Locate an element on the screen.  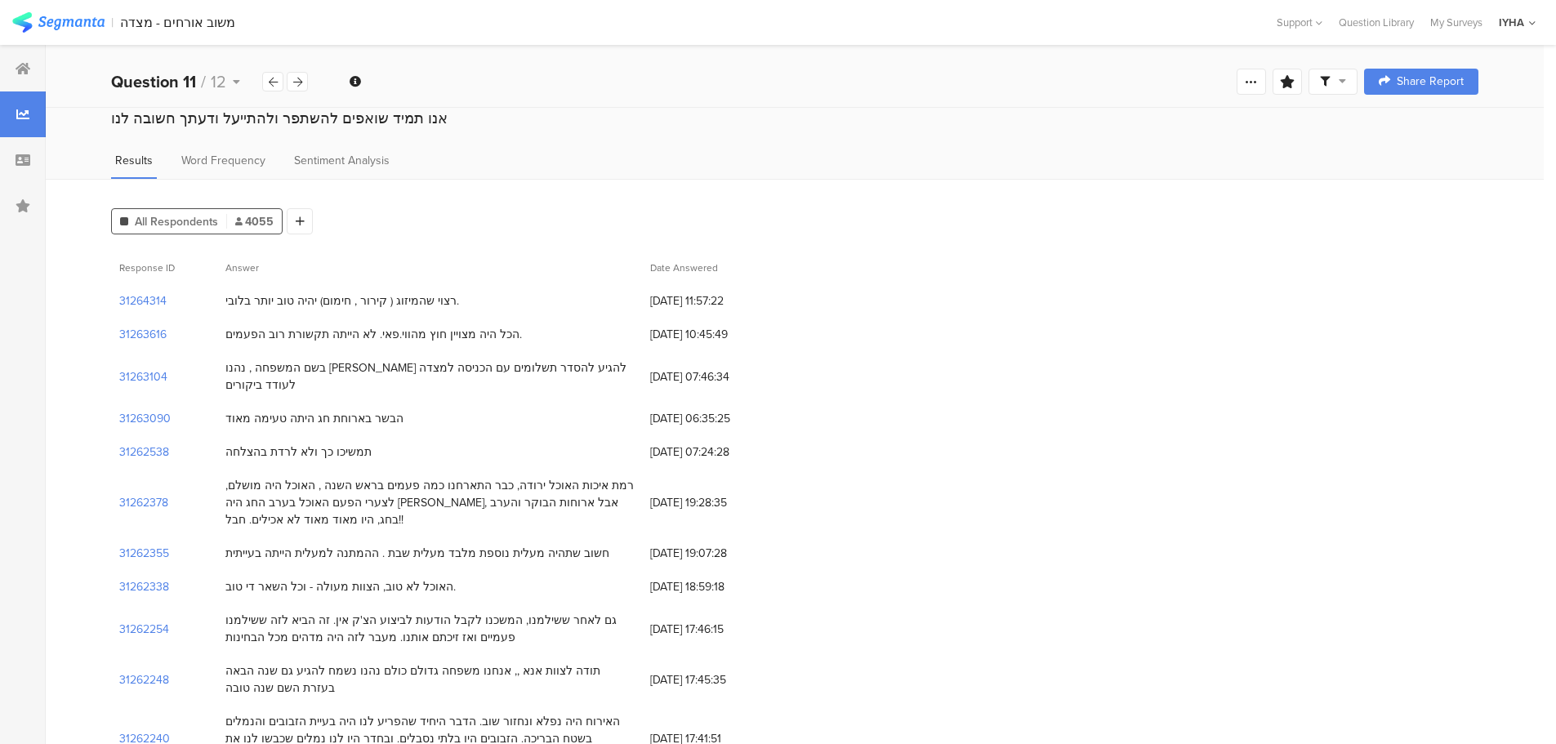
div: Support is located at coordinates (1300, 22).